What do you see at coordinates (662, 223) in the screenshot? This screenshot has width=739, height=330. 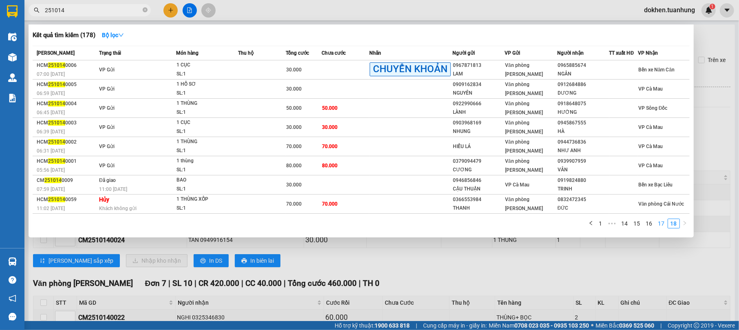 I see `li: 17` at bounding box center [662, 223].